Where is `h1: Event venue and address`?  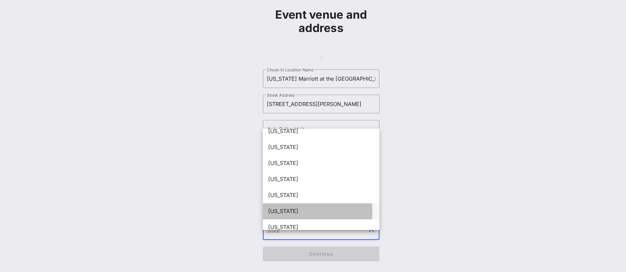 h1: Event venue and address is located at coordinates (321, 21).